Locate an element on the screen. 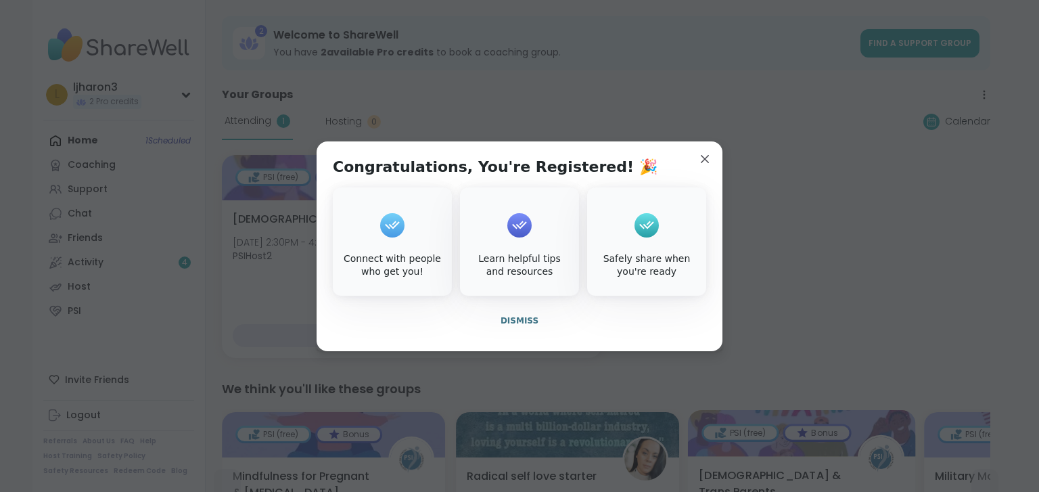  div: Connect with people who get you! is located at coordinates (392, 265).